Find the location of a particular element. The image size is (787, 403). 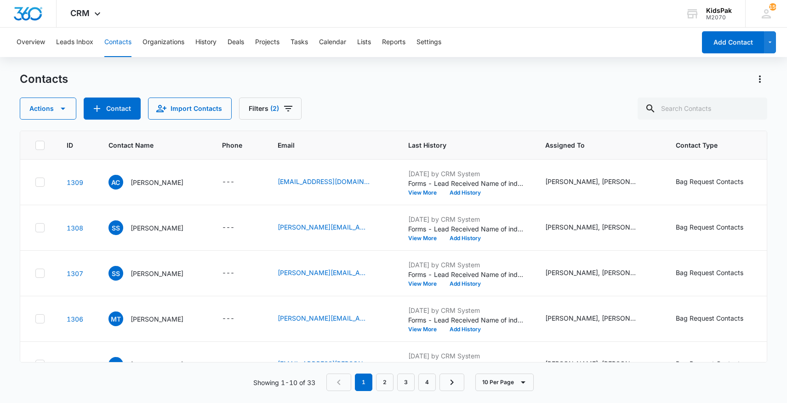

button: Deals is located at coordinates (236, 42).